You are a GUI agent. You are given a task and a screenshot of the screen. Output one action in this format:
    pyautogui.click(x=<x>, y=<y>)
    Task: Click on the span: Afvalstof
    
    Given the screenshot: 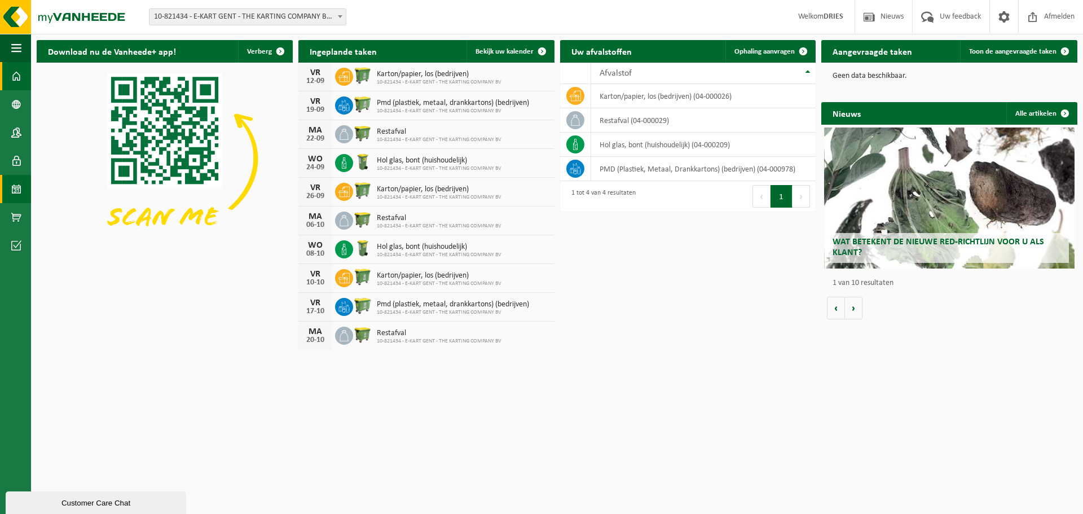 What is the action you would take?
    pyautogui.click(x=616, y=73)
    